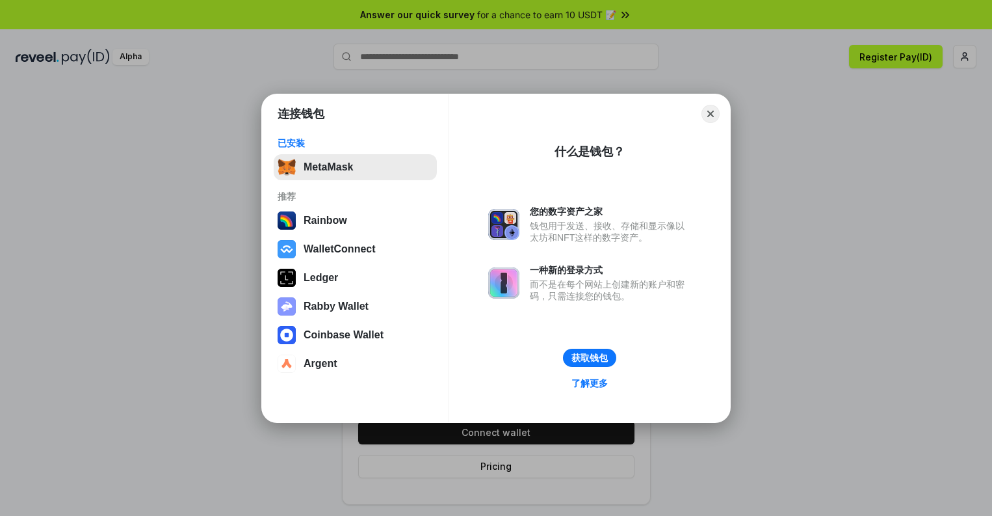 The width and height of the screenshot is (992, 516). I want to click on img: svg+xml,%3Csvg%20width%3D%22120%22%20height%3D%22120%22%20viewBox%3D%220%200%20120%20120%22%20fil..., so click(287, 220).